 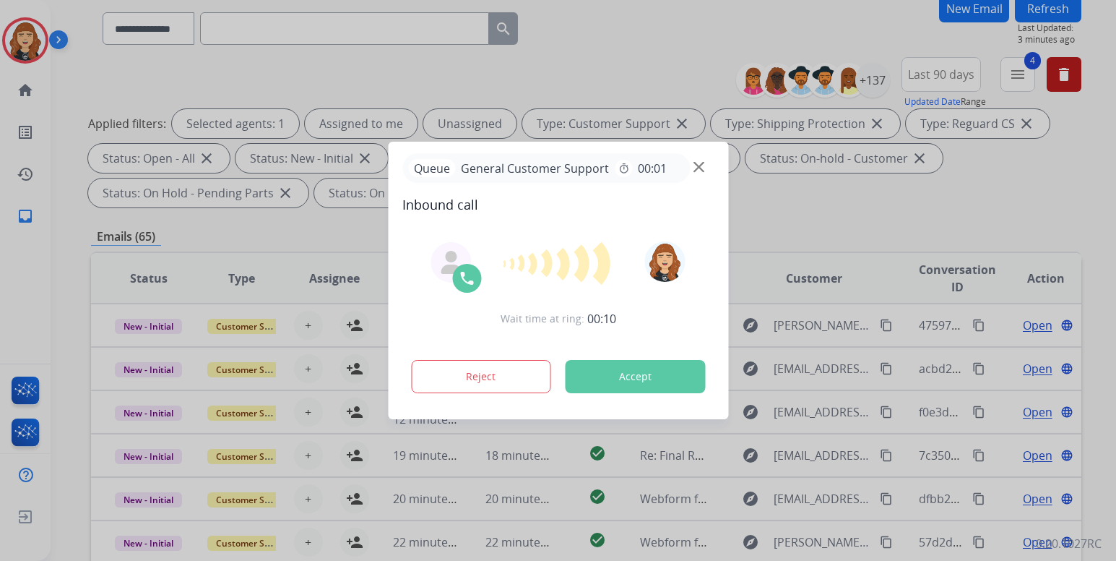 I want to click on span: 00:10, so click(x=602, y=319).